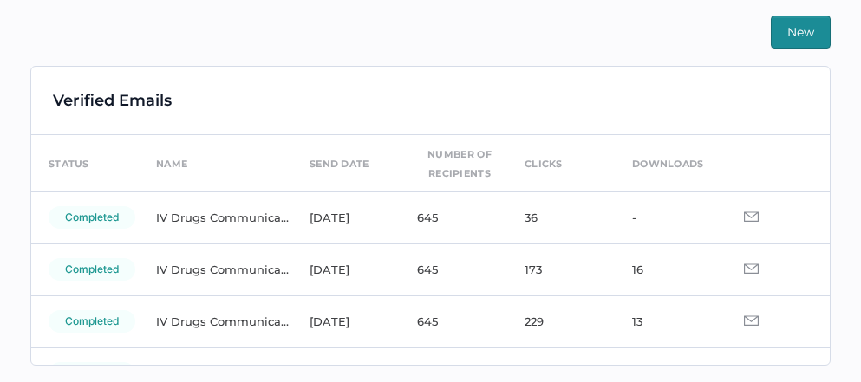  Describe the element at coordinates (561, 218) in the screenshot. I see `td: 36` at that location.